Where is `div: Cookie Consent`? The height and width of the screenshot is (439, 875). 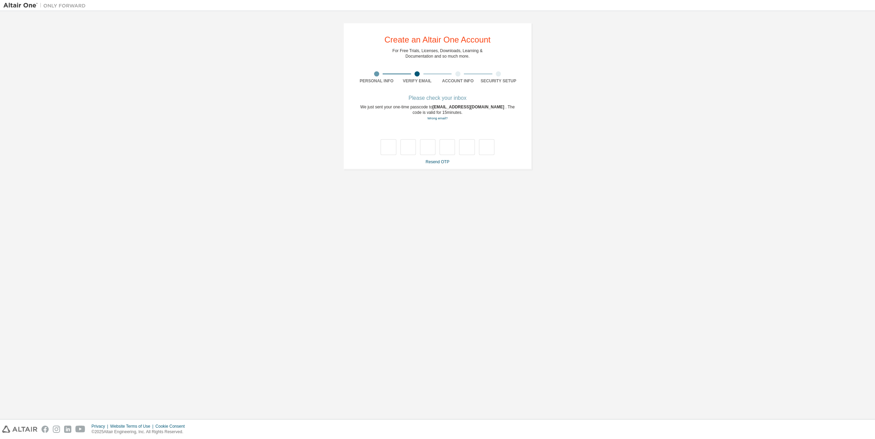 div: Cookie Consent is located at coordinates (172, 426).